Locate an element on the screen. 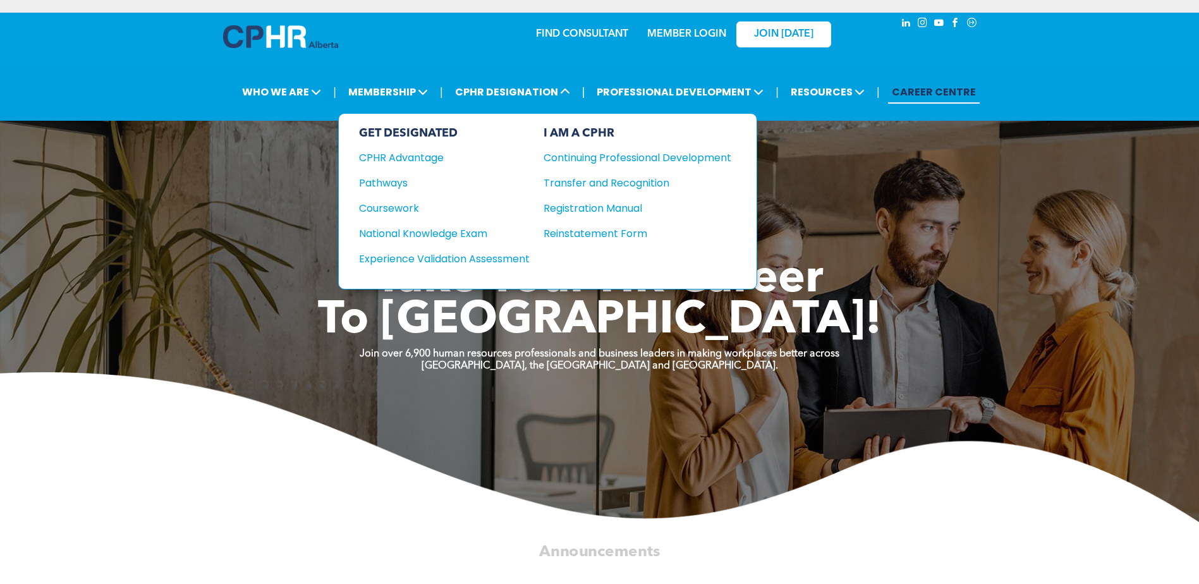 The width and height of the screenshot is (1199, 584). a: facebook is located at coordinates (955, 24).